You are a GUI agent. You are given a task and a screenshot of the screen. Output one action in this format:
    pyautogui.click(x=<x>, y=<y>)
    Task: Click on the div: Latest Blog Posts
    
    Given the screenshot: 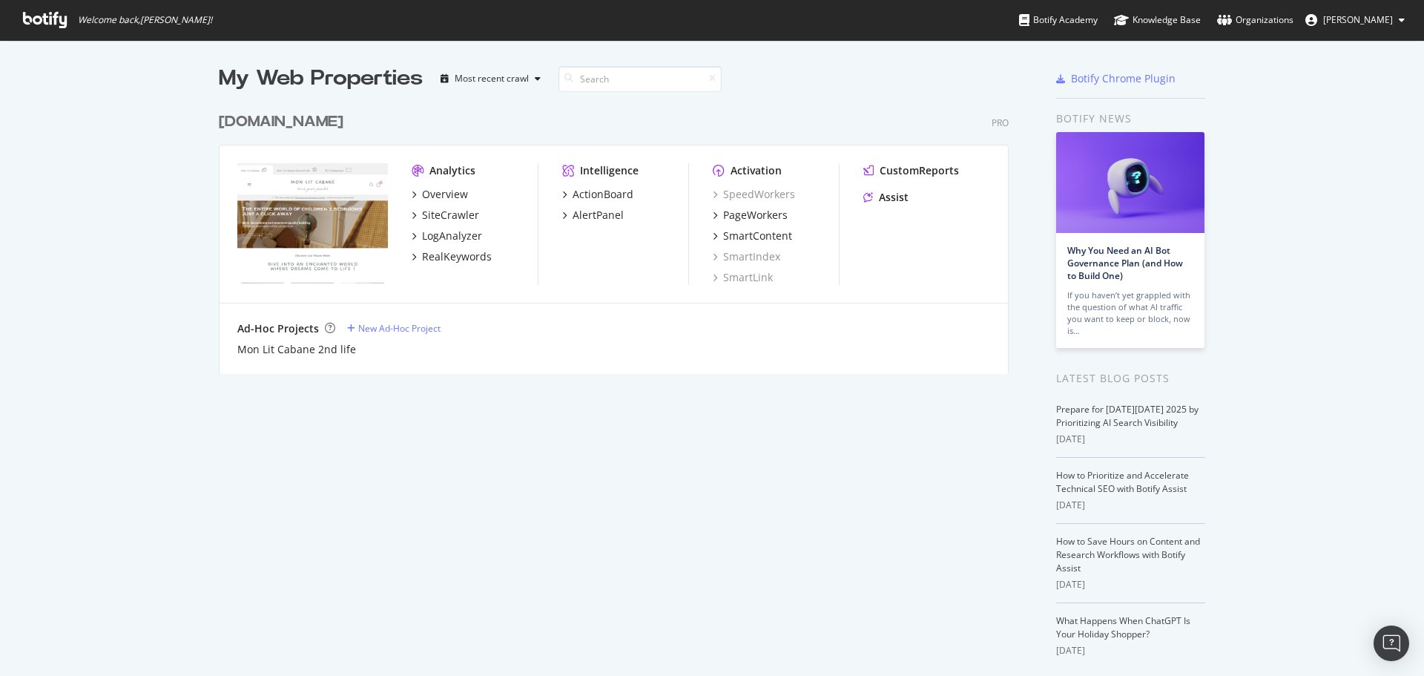 What is the action you would take?
    pyautogui.click(x=1130, y=378)
    